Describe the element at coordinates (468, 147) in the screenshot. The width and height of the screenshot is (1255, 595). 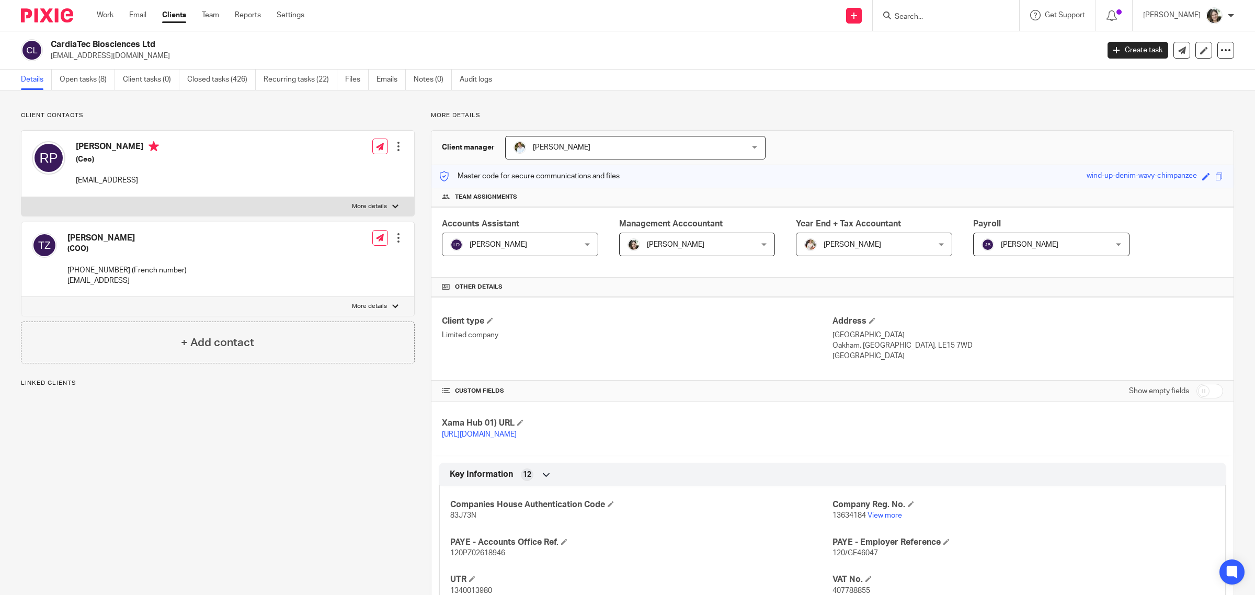
I see `h3: Client manager` at that location.